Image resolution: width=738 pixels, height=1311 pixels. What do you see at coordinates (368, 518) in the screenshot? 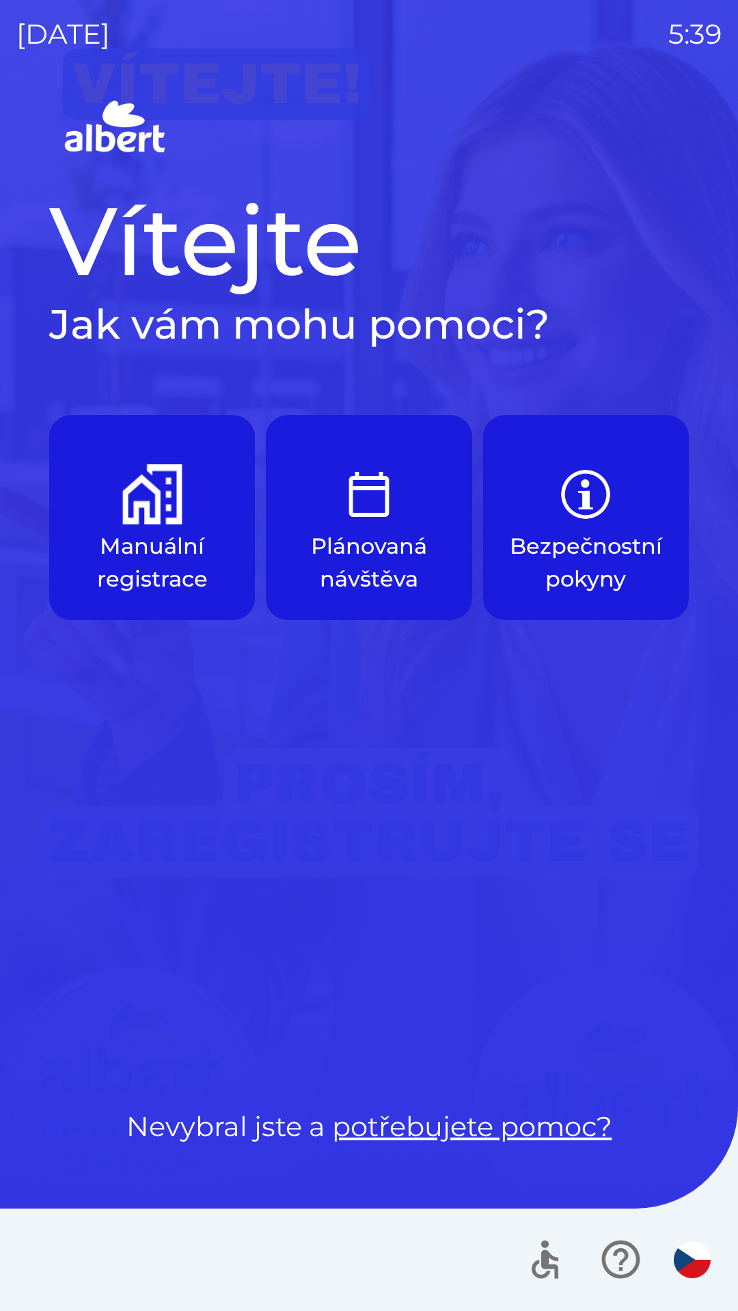
I see `button: Plánovaná návštěva` at bounding box center [368, 518].